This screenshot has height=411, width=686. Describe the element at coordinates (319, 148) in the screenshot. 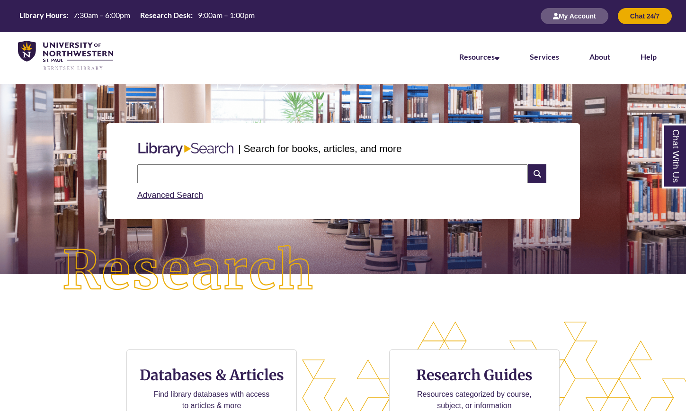

I see `p: | Search for books, articles, and more` at that location.